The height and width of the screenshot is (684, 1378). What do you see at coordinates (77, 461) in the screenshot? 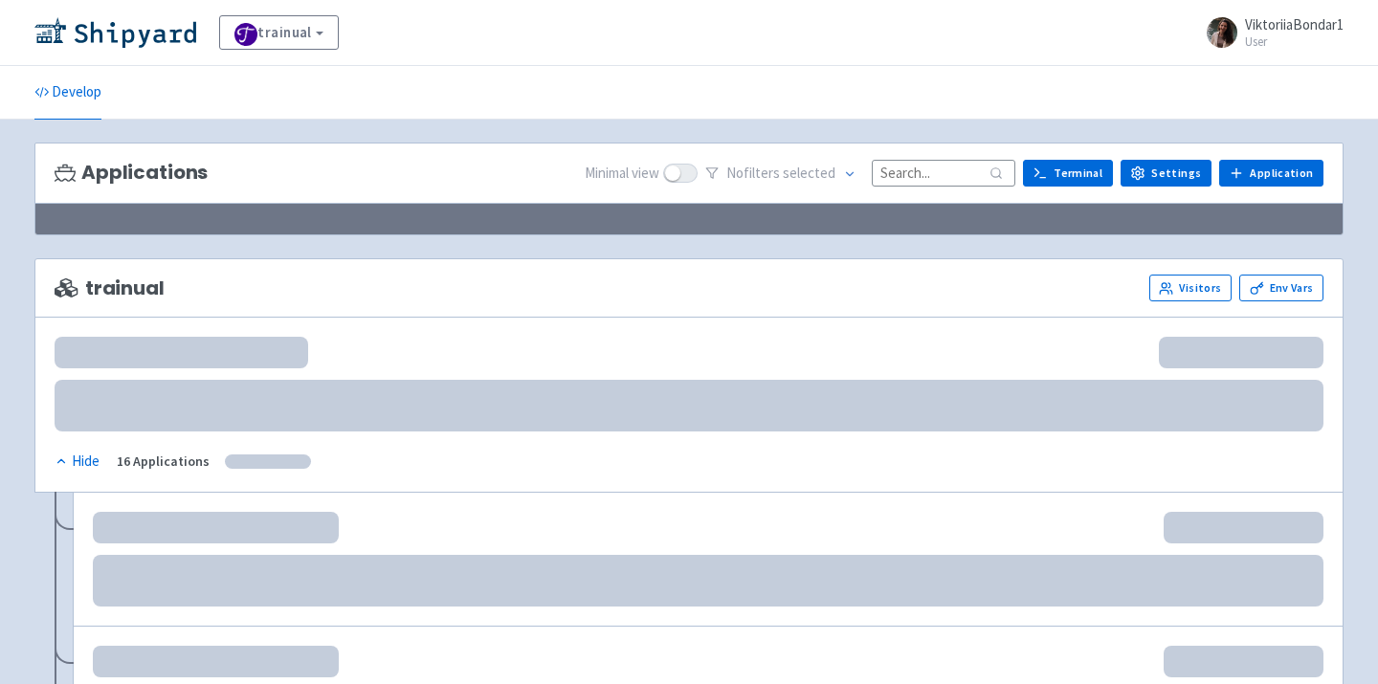
I see `div: Hide` at bounding box center [77, 461].